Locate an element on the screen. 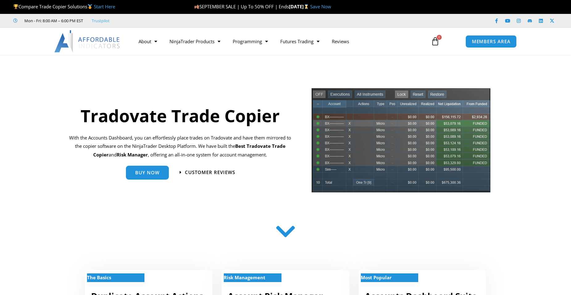 Image resolution: width=571 pixels, height=295 pixels. span: Mon - Fri: 8:00 AM – 6:00 PM EST is located at coordinates (53, 21).